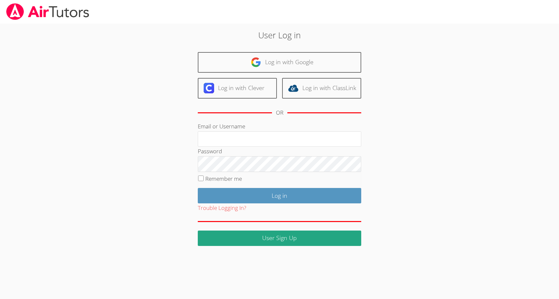 This screenshot has width=559, height=299. What do you see at coordinates (280, 62) in the screenshot?
I see `a: Log in with Google` at bounding box center [280, 62].